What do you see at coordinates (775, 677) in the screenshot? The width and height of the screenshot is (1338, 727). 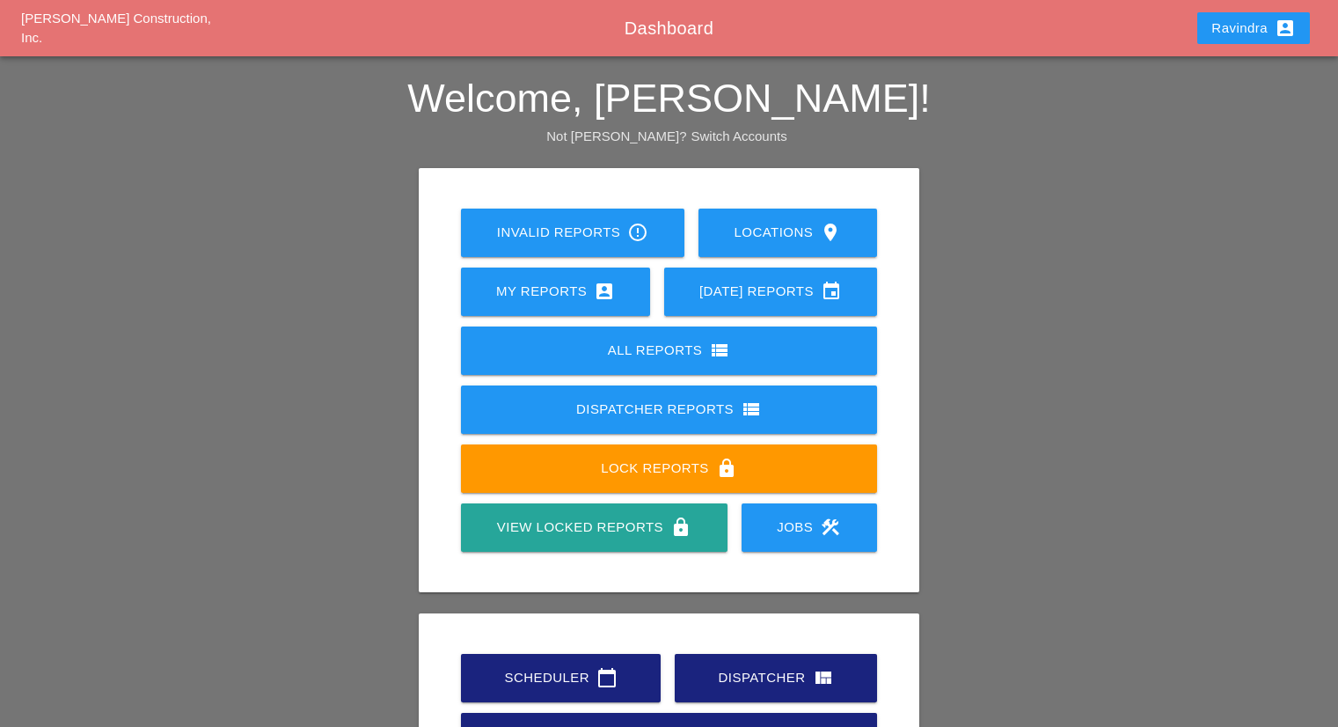 I see `a: Dispatcher` at bounding box center [775, 677].